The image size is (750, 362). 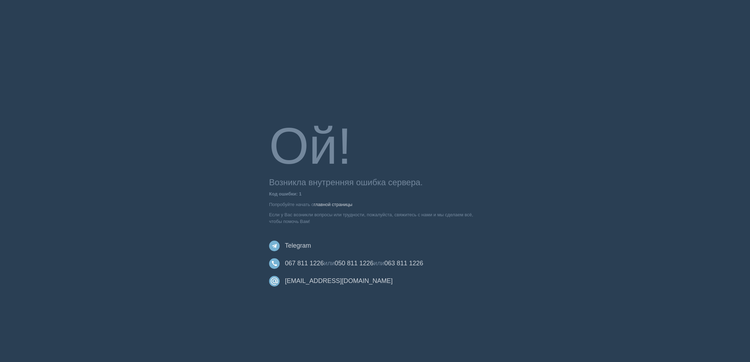 I want to click on p: Если у Вас возникли вопросы или трудности, пожалуйста, свяжитесь с нами и мы сделаем всё, чтобы п..., so click(x=375, y=218).